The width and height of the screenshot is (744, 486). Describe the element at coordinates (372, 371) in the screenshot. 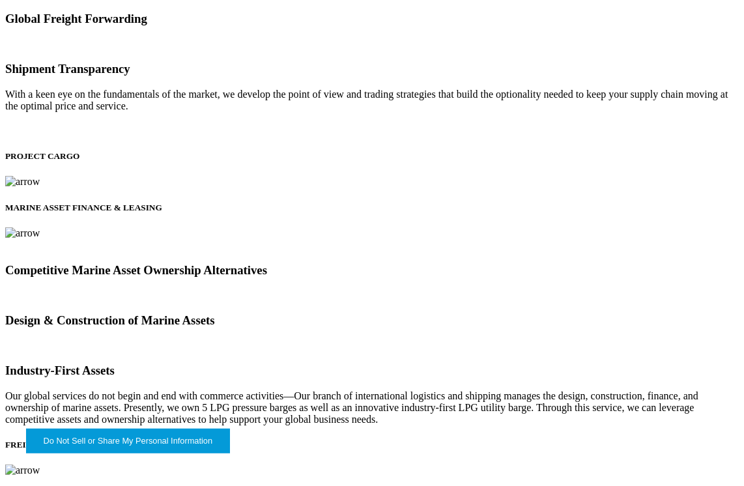

I see `h3: Industry-First Assets` at that location.